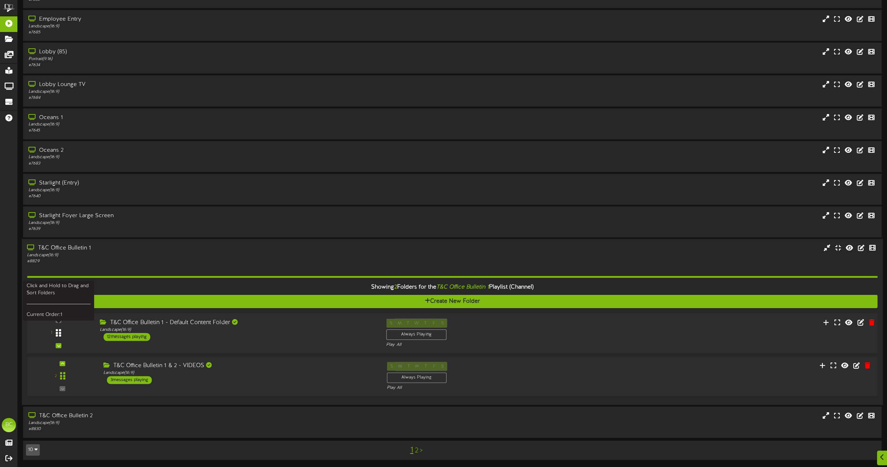 This screenshot has width=887, height=467. What do you see at coordinates (201, 248) in the screenshot?
I see `div: T&C Office Bulletin 1` at bounding box center [201, 248].